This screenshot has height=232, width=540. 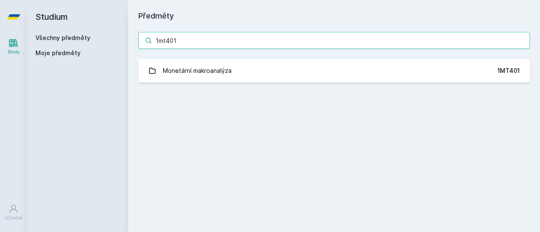 I want to click on a: Monetární makroanalýza 1MT401, so click(x=334, y=71).